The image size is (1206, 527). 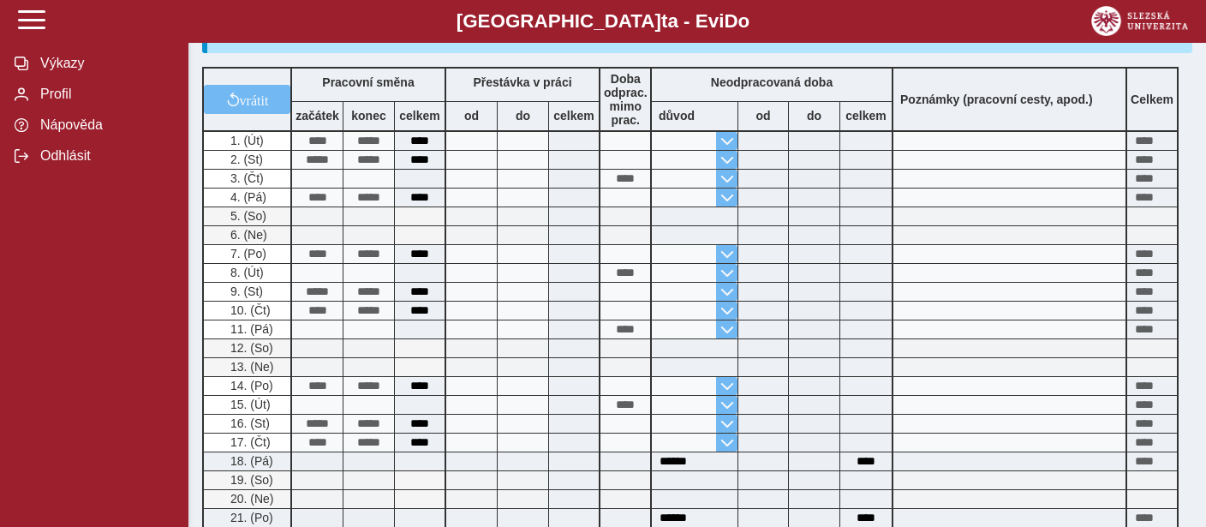 I want to click on span: Výkazy, so click(x=104, y=63).